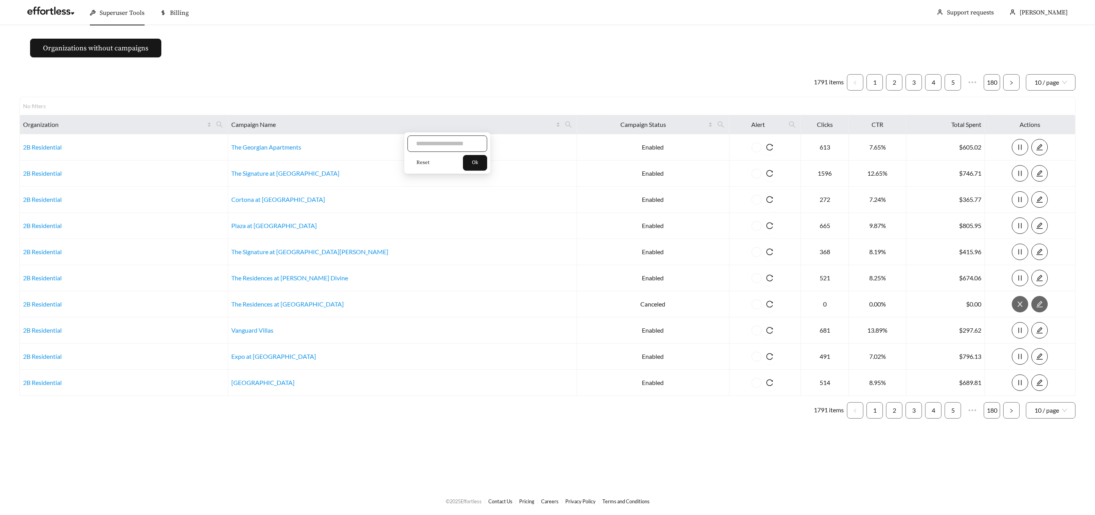 This screenshot has height=515, width=1095. I want to click on td: 491, so click(825, 357).